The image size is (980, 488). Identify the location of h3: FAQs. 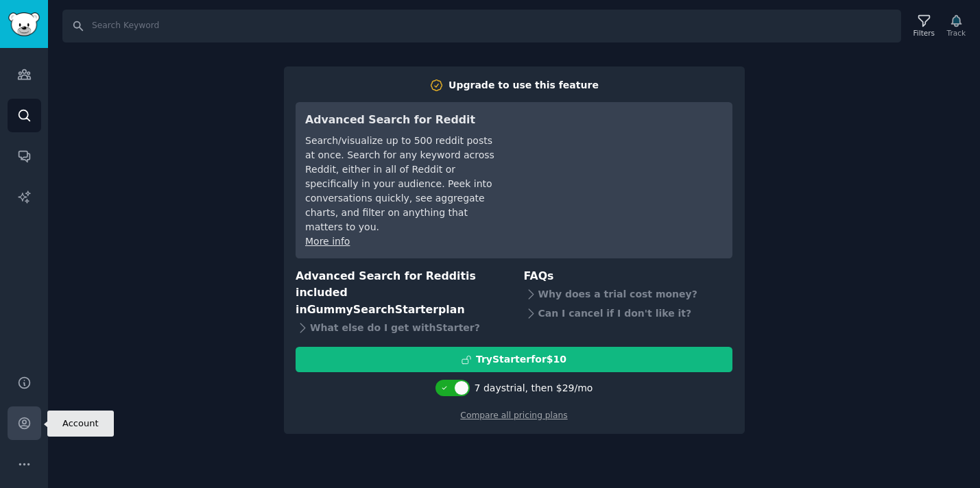
(628, 276).